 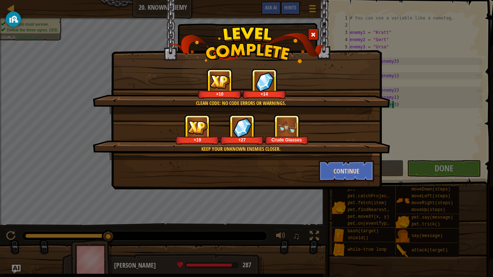 What do you see at coordinates (287, 140) in the screenshot?
I see `div: Crude Glasses` at bounding box center [287, 140].